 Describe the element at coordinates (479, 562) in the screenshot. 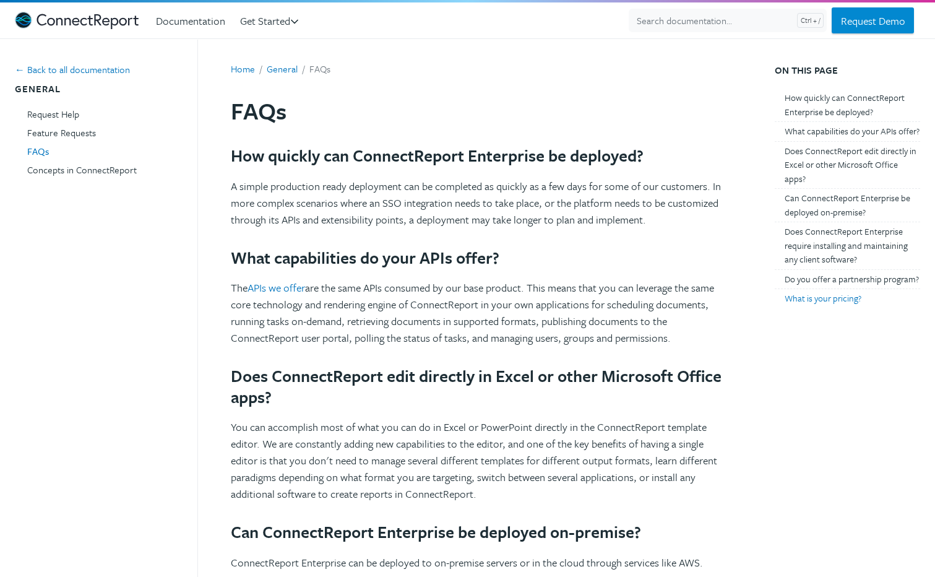

I see `p: ConnectReport Enterprise can be deployed to on-premise servers or in the cloud through services l...` at that location.